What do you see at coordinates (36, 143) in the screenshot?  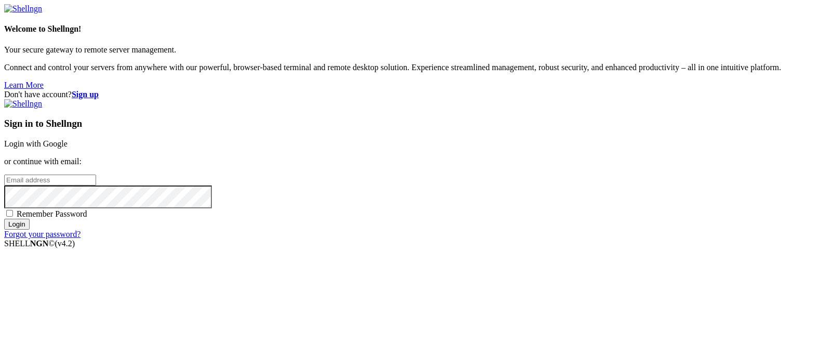 I see `a: Login with Google` at bounding box center [36, 143].